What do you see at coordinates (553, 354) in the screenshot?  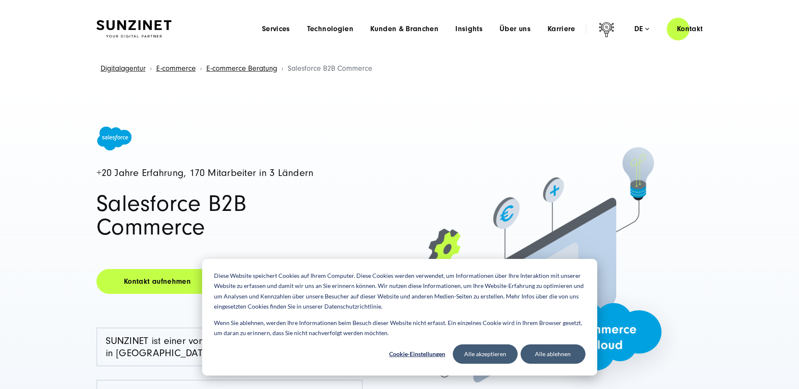 I see `button: Alle ablehnen` at bounding box center [553, 354].